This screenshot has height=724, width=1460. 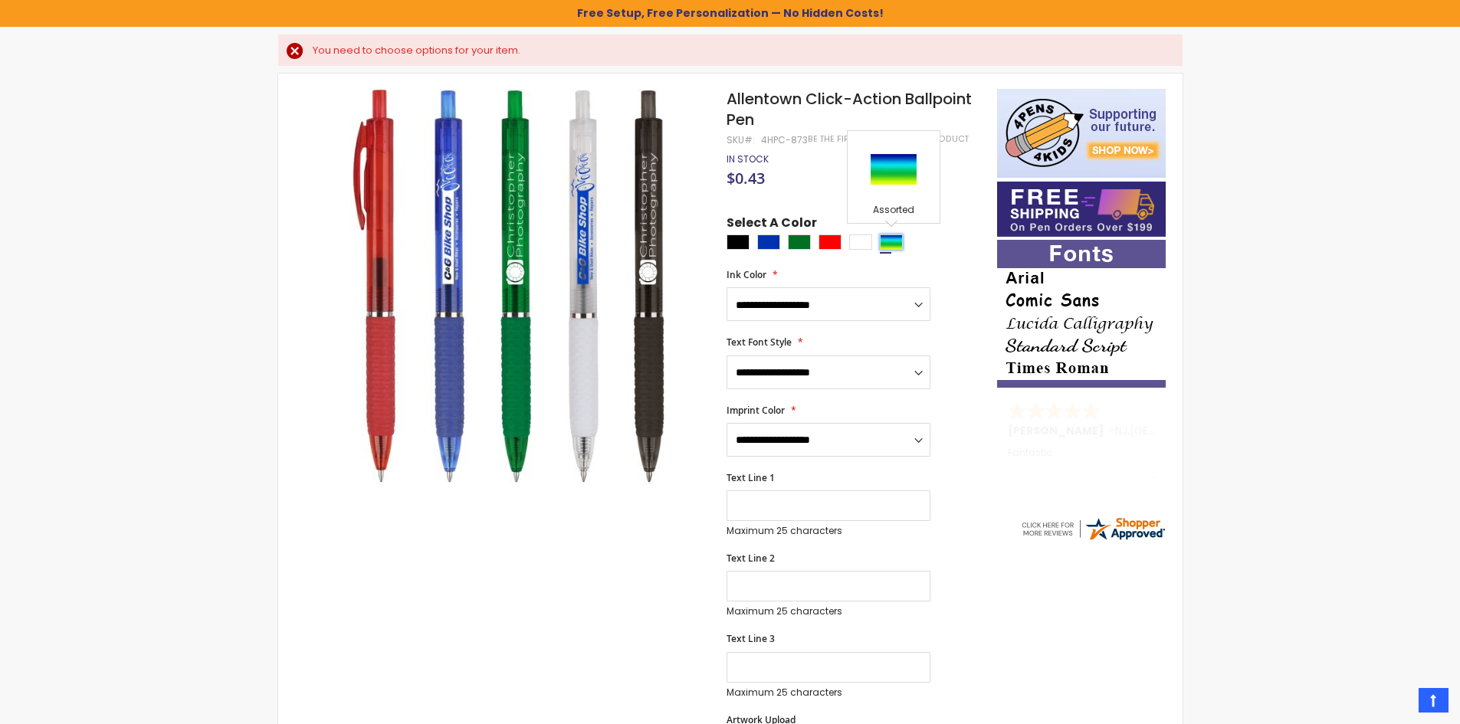 I want to click on div: Red, so click(x=830, y=242).